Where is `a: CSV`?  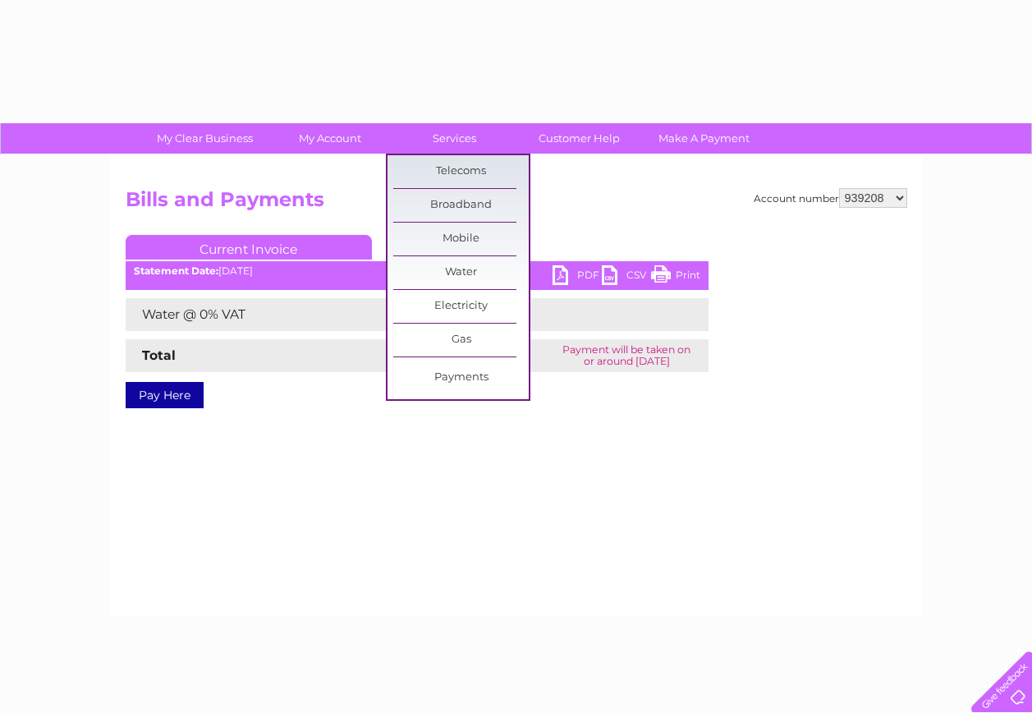 a: CSV is located at coordinates (627, 277).